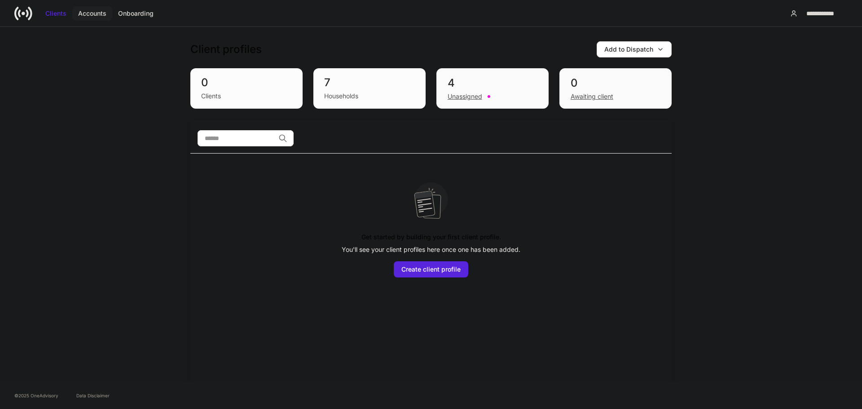 Image resolution: width=862 pixels, height=409 pixels. I want to click on div: Households, so click(341, 96).